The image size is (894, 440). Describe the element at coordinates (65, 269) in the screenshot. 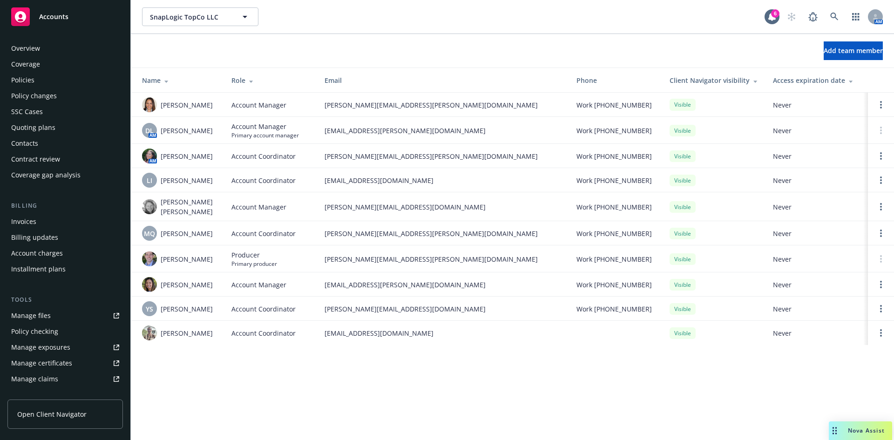

I see `a: Installment plans` at that location.